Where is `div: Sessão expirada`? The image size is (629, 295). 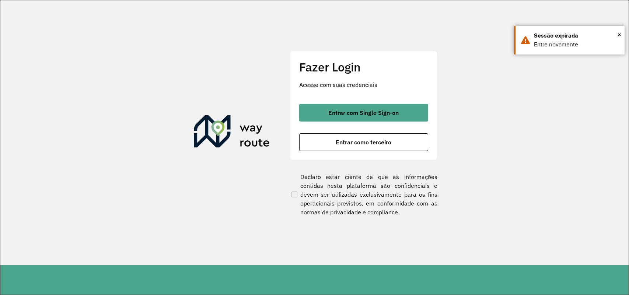 div: Sessão expirada is located at coordinates (577, 36).